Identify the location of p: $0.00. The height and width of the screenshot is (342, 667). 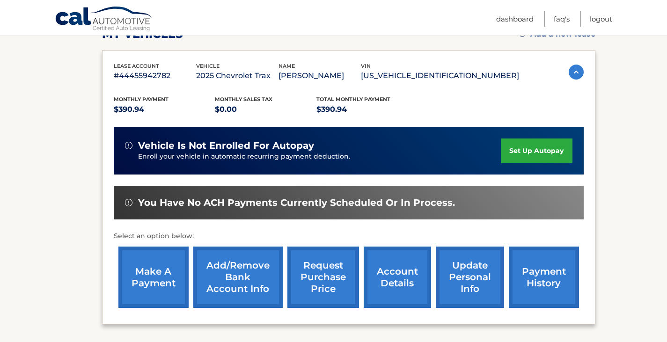
(265, 110).